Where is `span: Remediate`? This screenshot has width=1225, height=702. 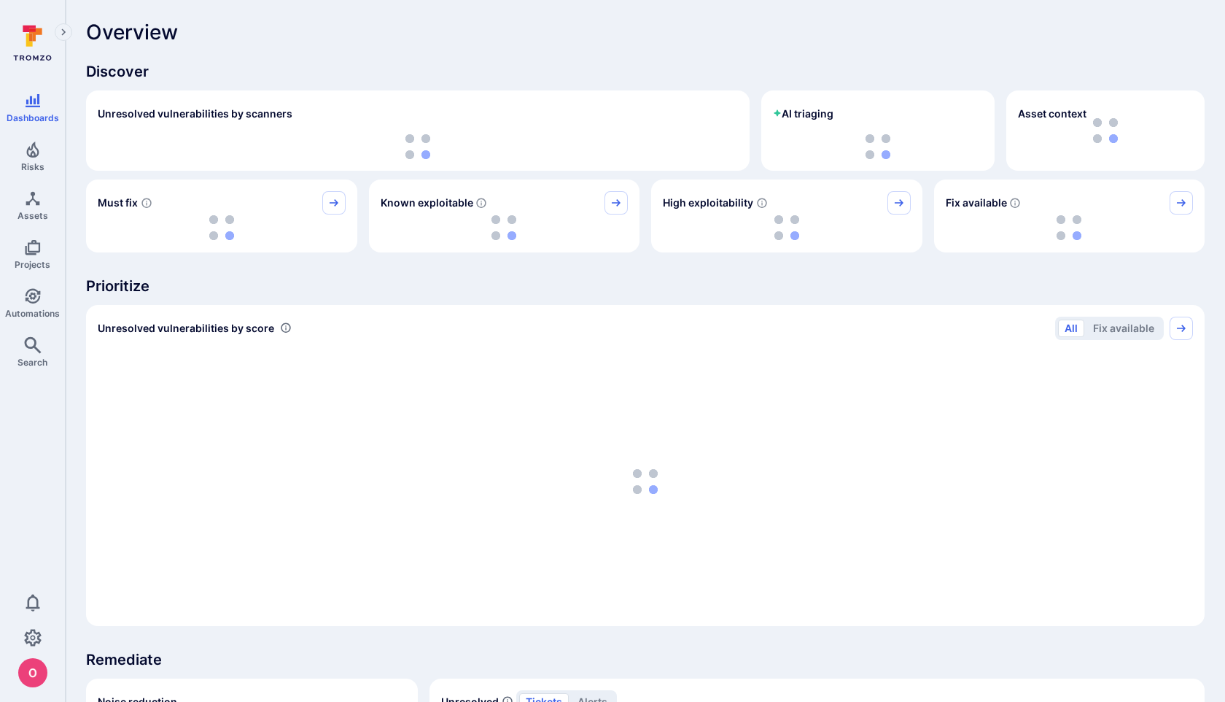 span: Remediate is located at coordinates (645, 659).